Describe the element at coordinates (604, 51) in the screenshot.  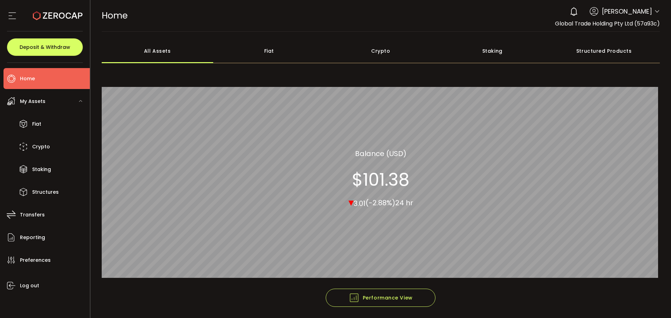
I see `div: Structured Products` at that location.